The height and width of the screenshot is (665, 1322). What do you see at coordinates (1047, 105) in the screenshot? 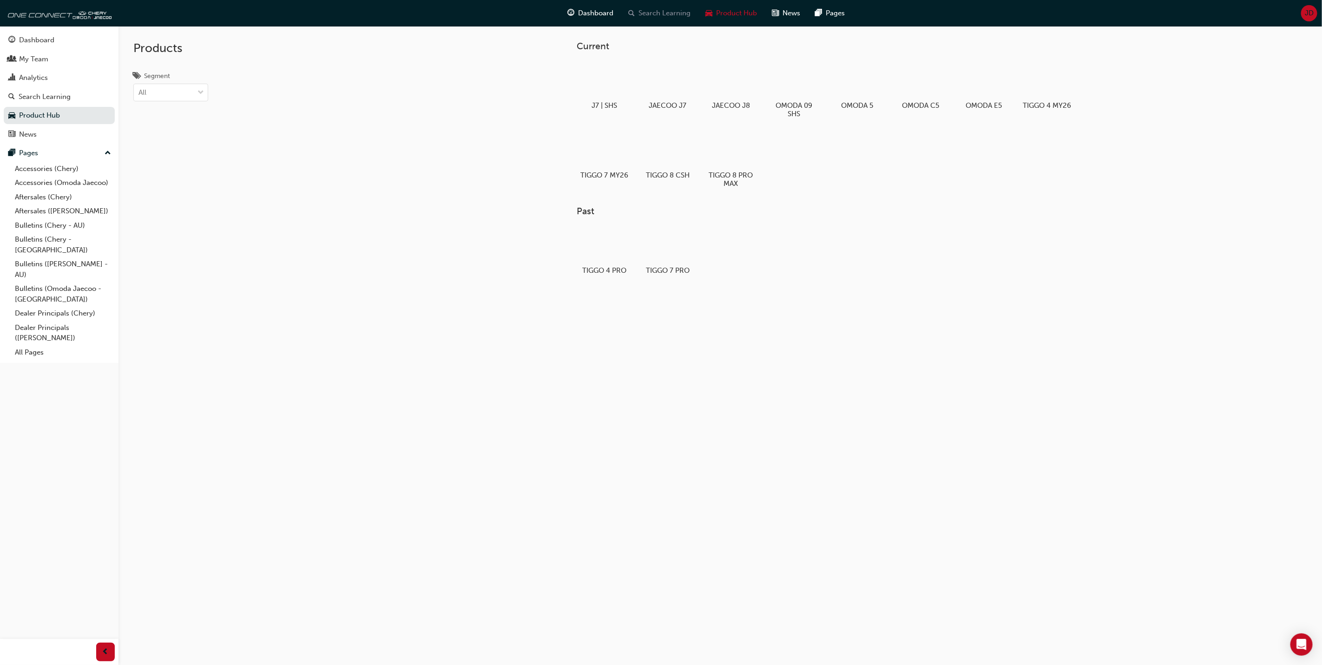
I see `h5: TIGGO 4 MY26` at bounding box center [1047, 105].